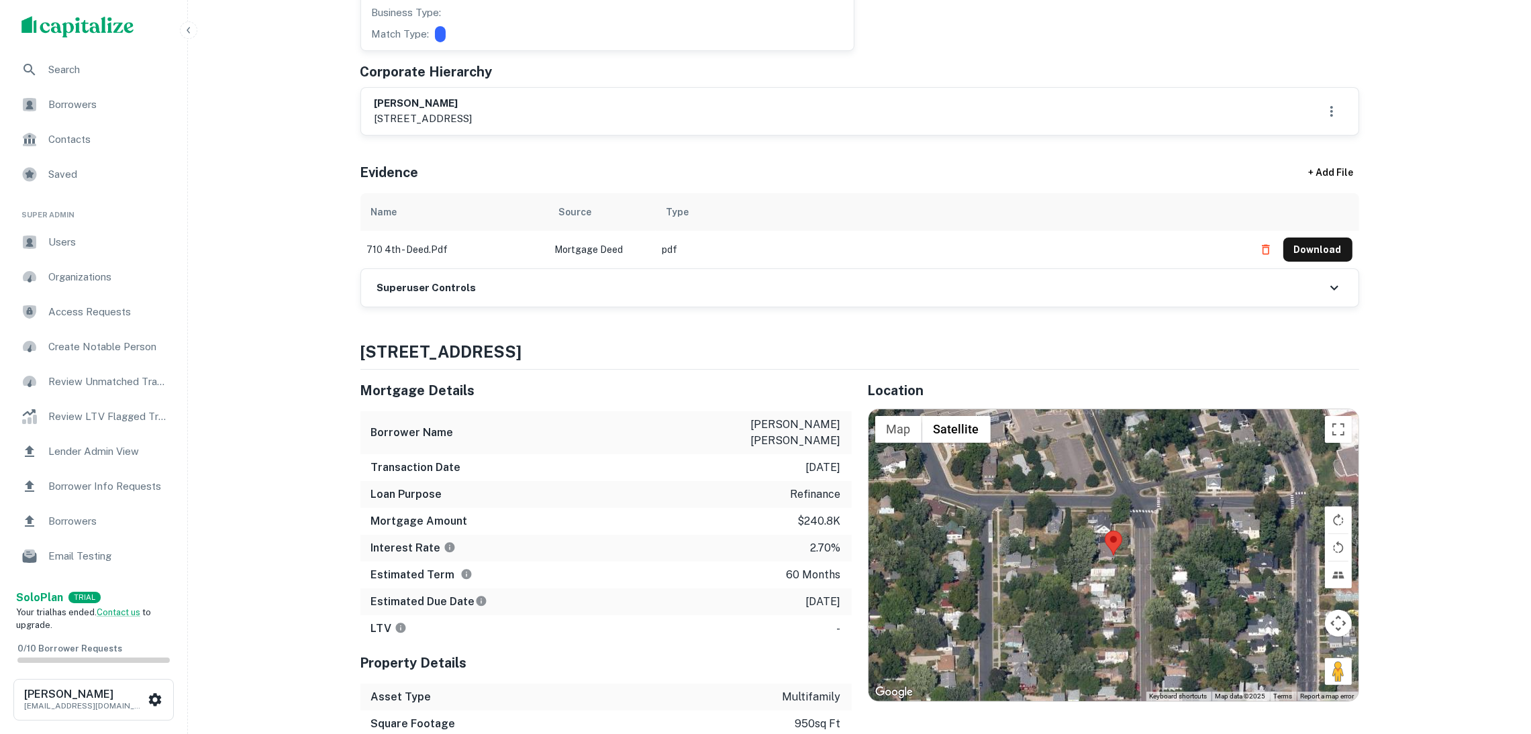 This screenshot has width=1531, height=734. I want to click on h6: Square Footage, so click(413, 724).